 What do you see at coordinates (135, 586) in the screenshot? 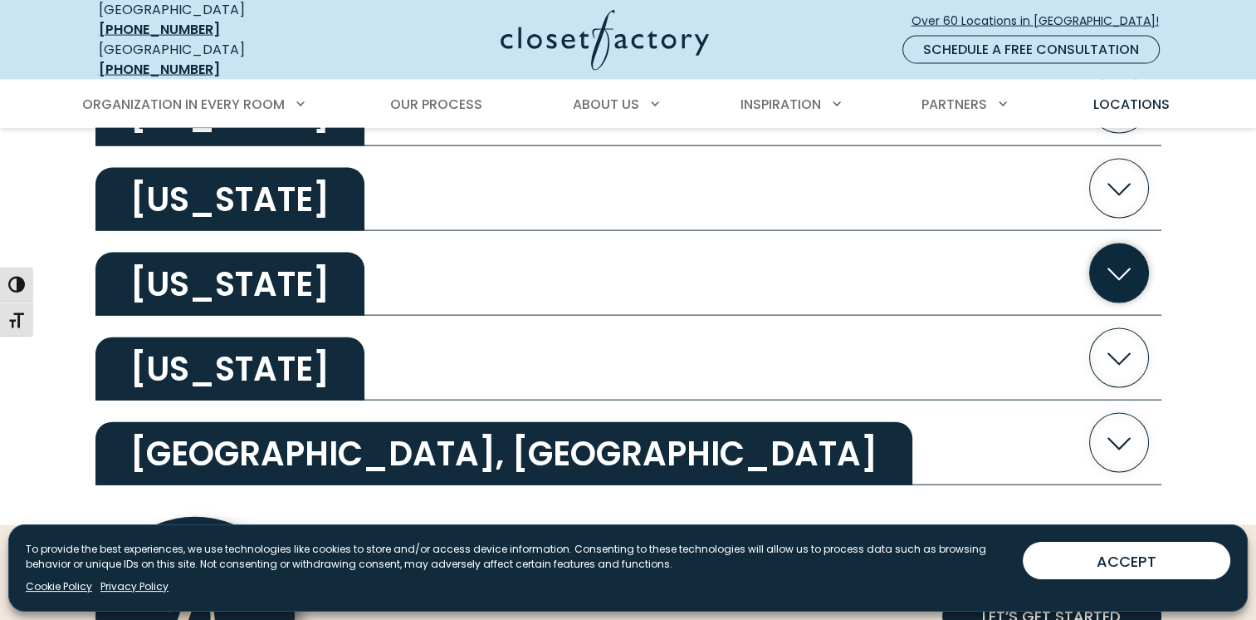
I see `a: Privacy Policy` at bounding box center [135, 586].